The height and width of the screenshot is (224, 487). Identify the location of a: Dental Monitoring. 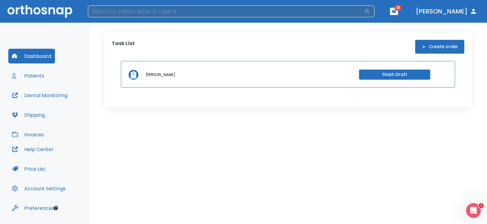
(40, 95).